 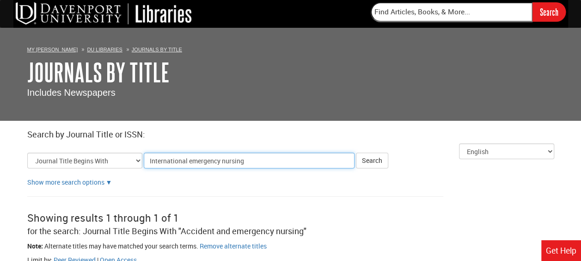 What do you see at coordinates (233, 246) in the screenshot?
I see `a: Remove alternate titles` at bounding box center [233, 246].